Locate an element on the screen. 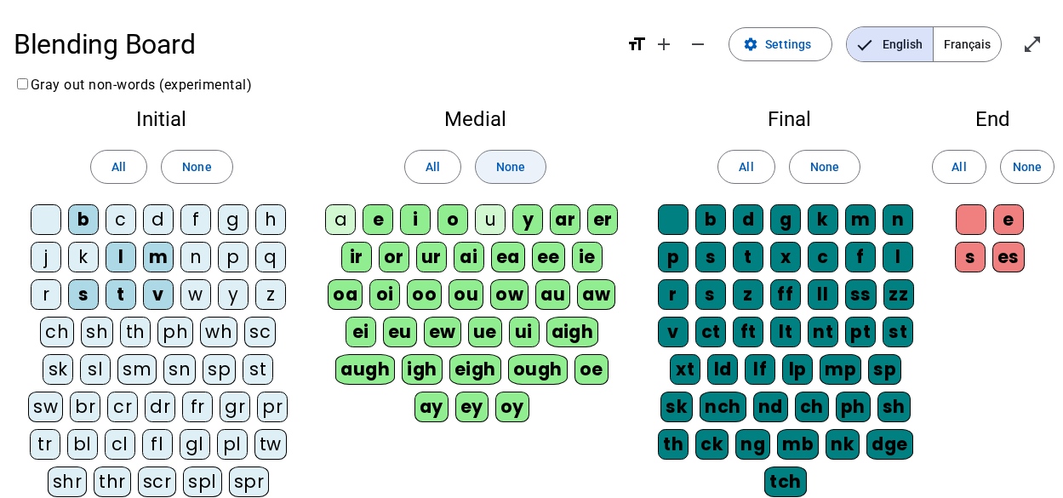 This screenshot has height=498, width=1063. div: ew is located at coordinates (443, 332).